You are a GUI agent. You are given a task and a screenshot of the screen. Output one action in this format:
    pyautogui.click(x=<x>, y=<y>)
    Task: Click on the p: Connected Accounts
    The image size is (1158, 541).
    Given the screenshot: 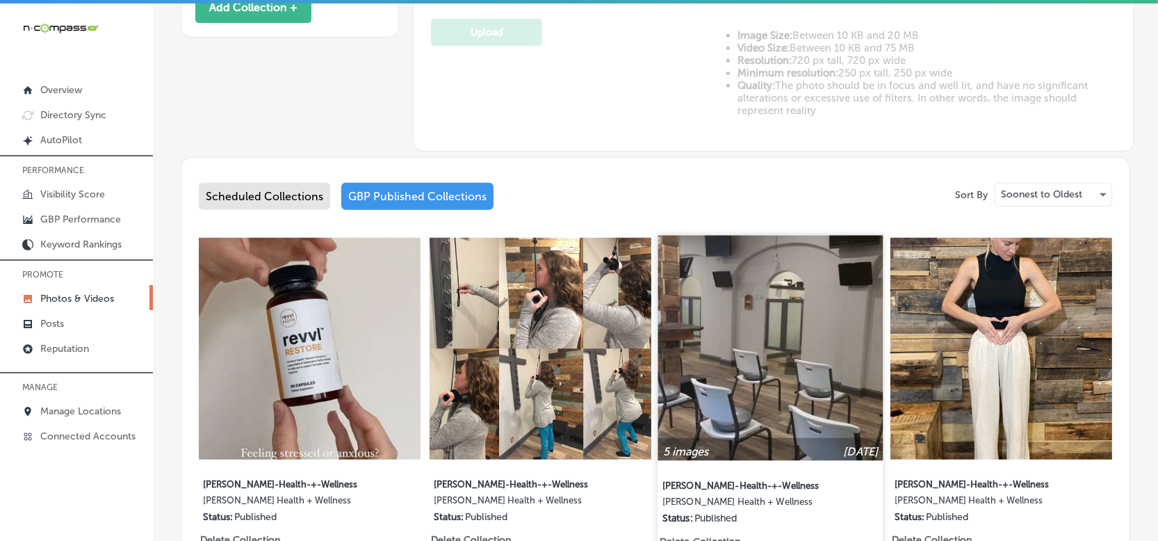 What is the action you would take?
    pyautogui.click(x=88, y=436)
    